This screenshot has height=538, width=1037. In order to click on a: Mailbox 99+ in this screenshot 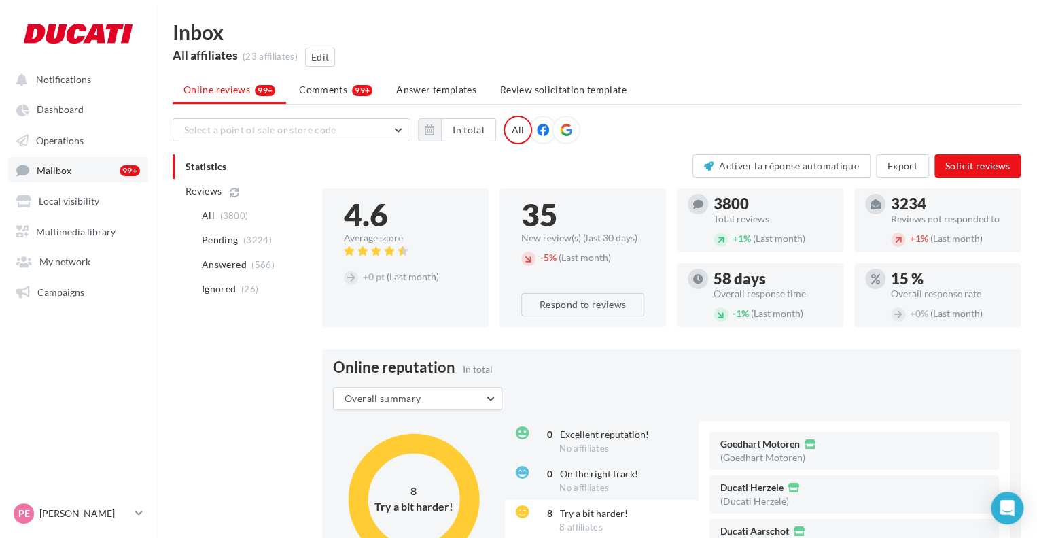, I will do `click(78, 169)`.